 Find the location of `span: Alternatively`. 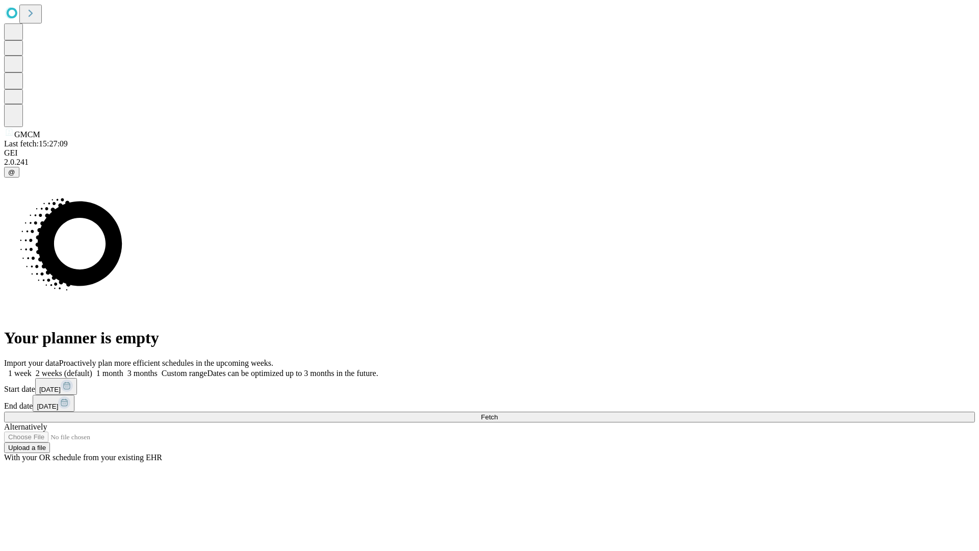

span: Alternatively is located at coordinates (25, 426).